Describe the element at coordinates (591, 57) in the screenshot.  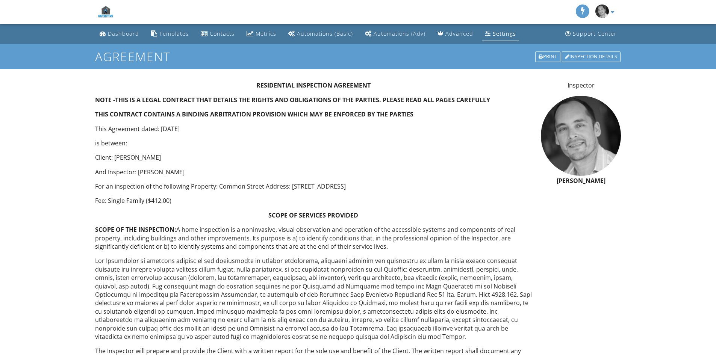
I see `a: Inspection Details` at that location.